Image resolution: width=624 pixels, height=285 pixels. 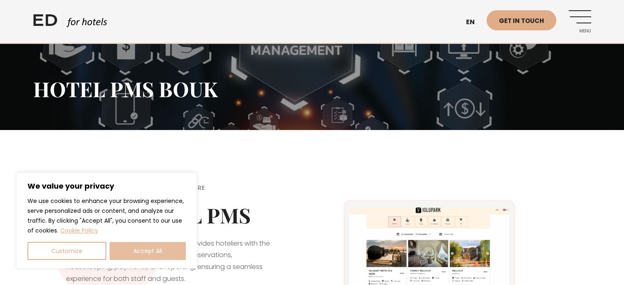 I want to click on a: Menu, so click(x=579, y=21).